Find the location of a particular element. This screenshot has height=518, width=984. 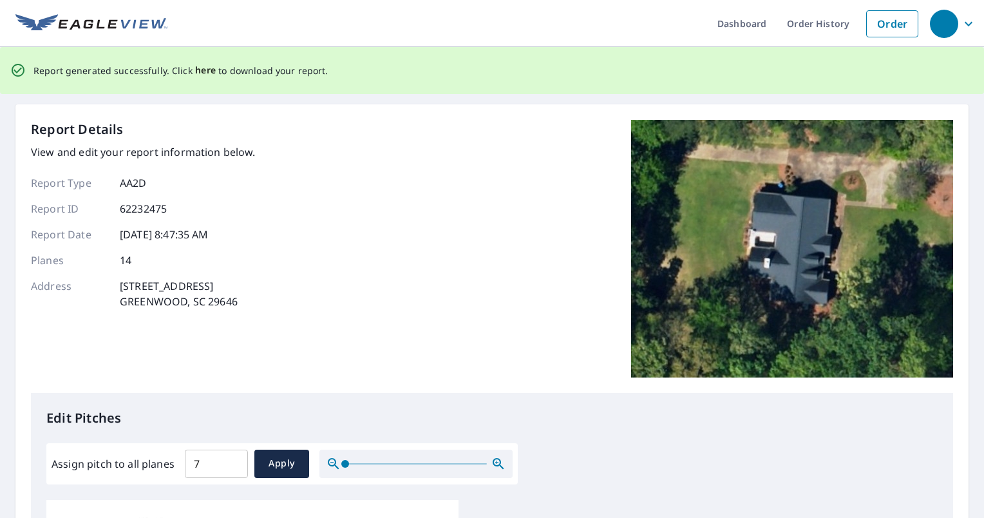

p: 62232475 is located at coordinates (143, 209).